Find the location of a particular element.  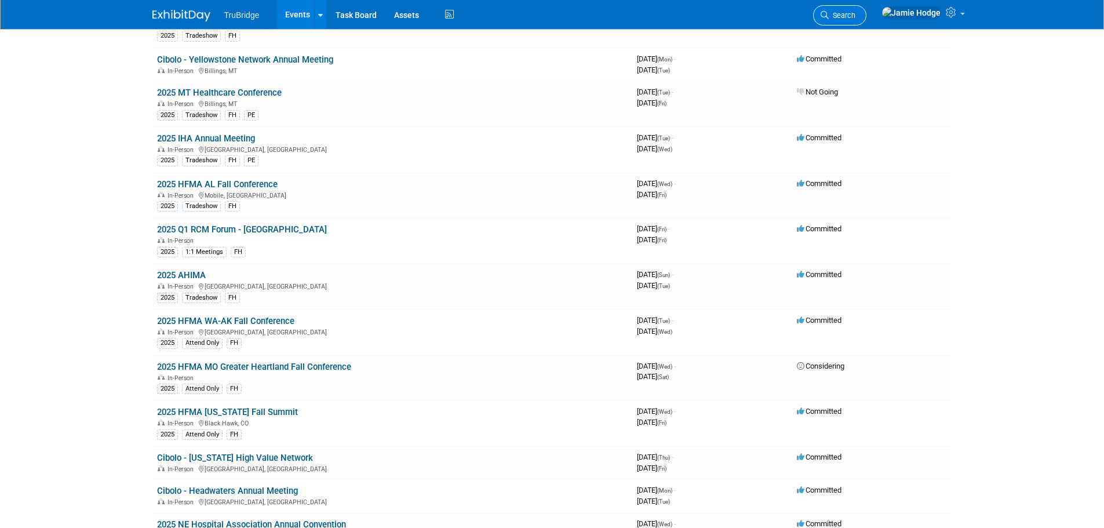

a: Search is located at coordinates (840, 15).